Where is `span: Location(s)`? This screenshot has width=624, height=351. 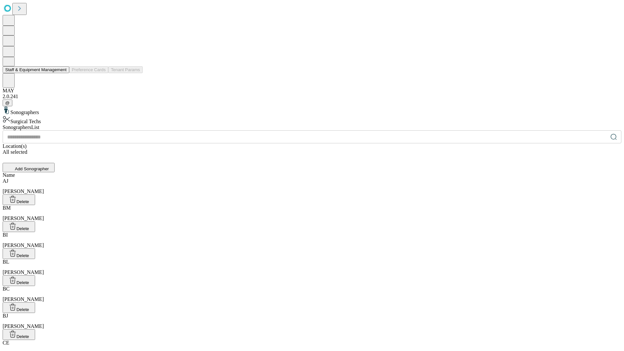 span: Location(s) is located at coordinates (15, 146).